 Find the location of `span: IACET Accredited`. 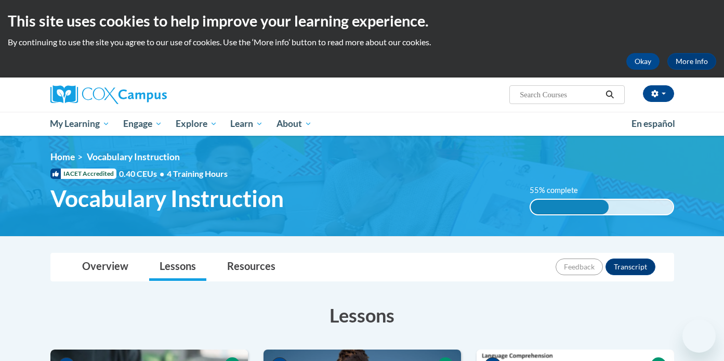

span: IACET Accredited is located at coordinates (83, 174).